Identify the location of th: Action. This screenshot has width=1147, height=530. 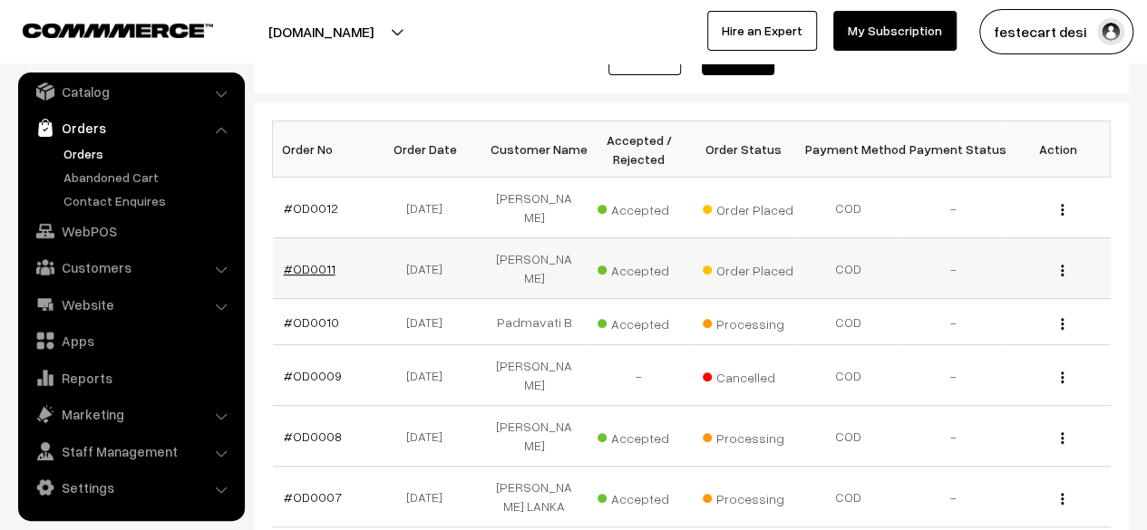
(1058, 150).